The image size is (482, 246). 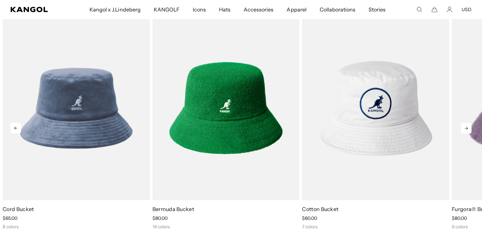 I want to click on div: 7 colors, so click(x=375, y=227).